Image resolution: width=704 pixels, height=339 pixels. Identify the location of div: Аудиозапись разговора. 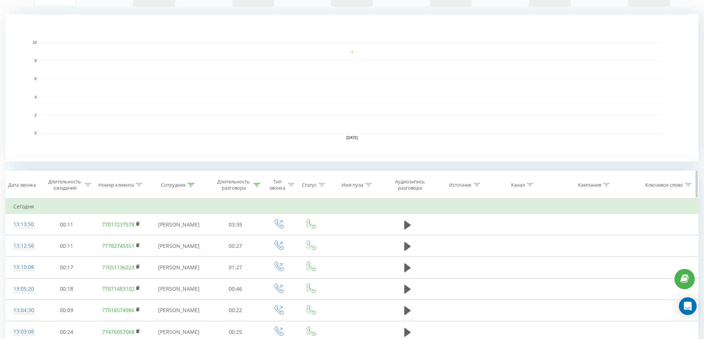
(410, 185).